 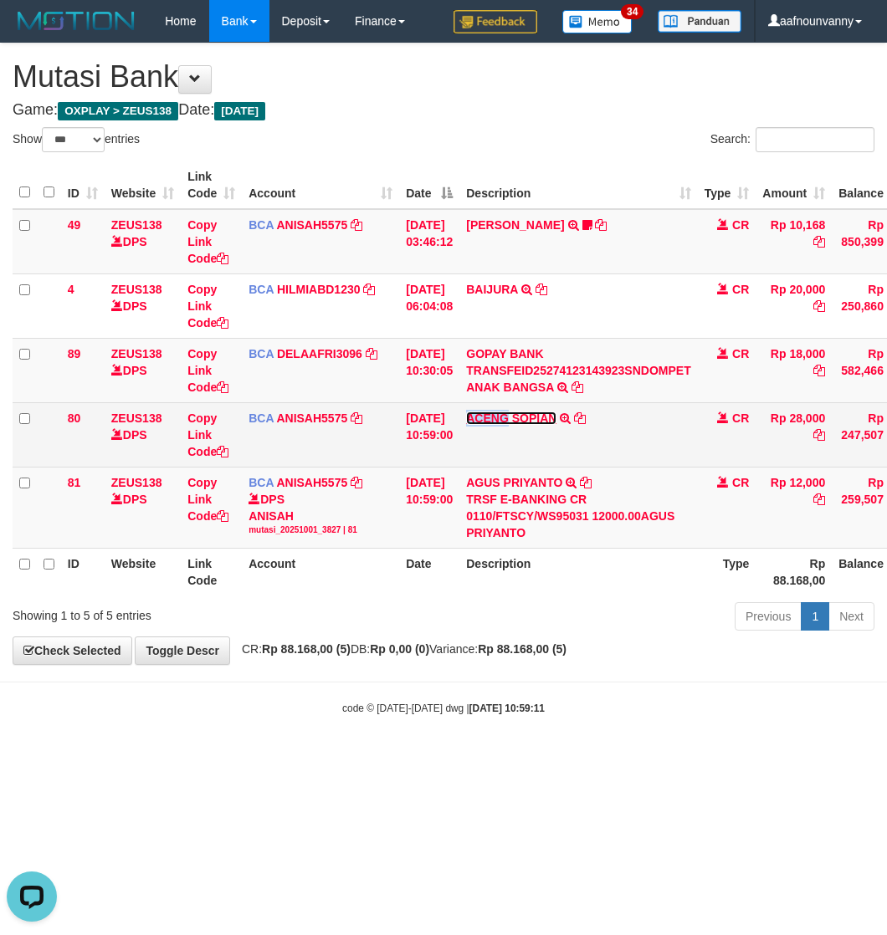 What do you see at coordinates (72, 651) in the screenshot?
I see `a: Check Selected` at bounding box center [72, 651].